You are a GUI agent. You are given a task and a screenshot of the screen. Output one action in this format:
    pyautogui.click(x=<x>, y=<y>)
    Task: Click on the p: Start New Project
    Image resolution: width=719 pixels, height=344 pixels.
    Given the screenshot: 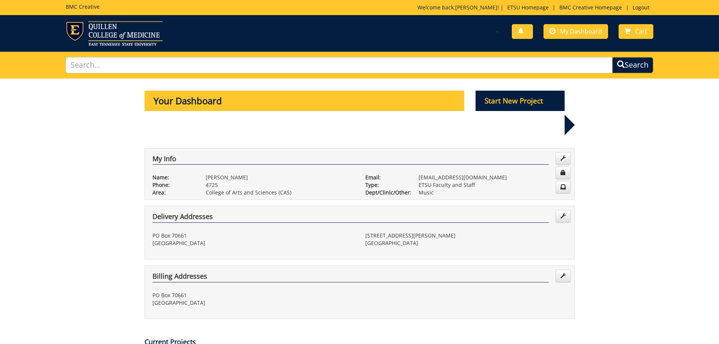 What is the action you would take?
    pyautogui.click(x=520, y=101)
    